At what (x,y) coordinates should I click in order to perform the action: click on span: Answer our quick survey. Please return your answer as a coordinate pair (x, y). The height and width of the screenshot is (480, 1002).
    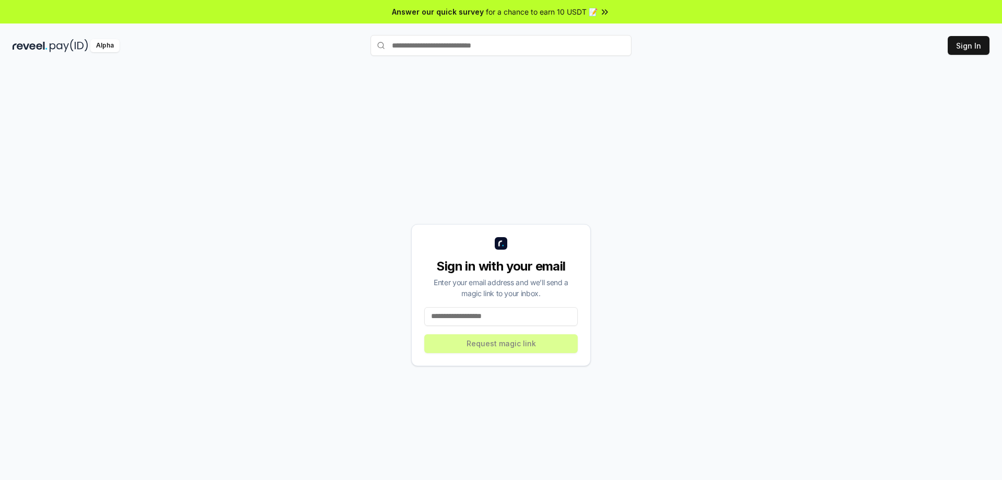
    Looking at the image, I should click on (438, 11).